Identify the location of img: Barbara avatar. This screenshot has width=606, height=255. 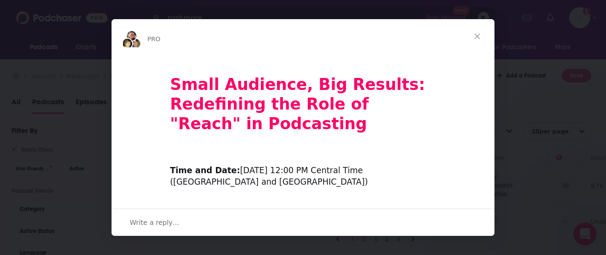
(127, 44).